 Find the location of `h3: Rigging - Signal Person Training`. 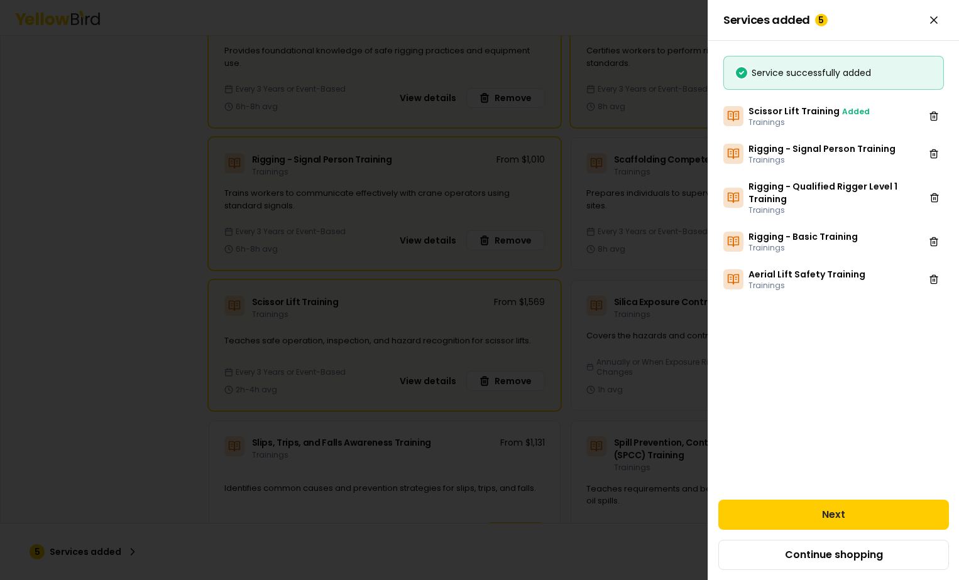

h3: Rigging - Signal Person Training is located at coordinates (822, 149).